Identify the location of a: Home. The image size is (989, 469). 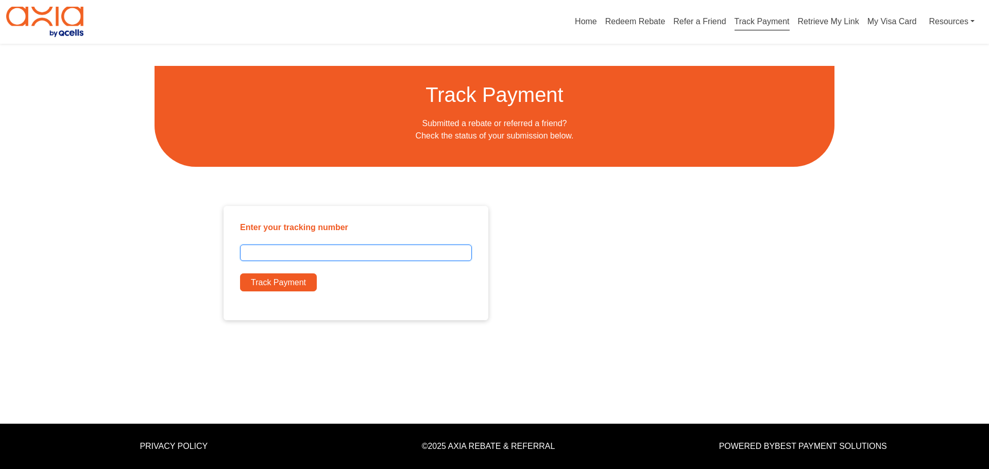
(586, 23).